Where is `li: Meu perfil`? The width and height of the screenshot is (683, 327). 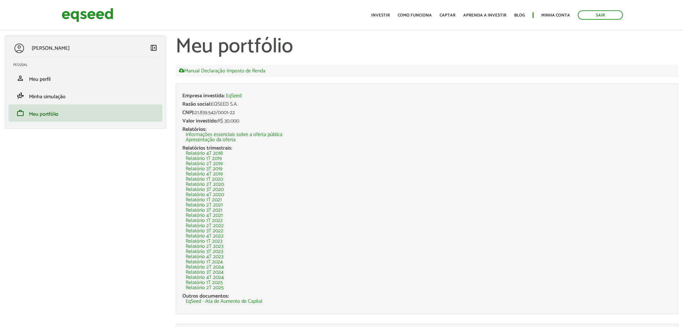
li: Meu perfil is located at coordinates (85, 78).